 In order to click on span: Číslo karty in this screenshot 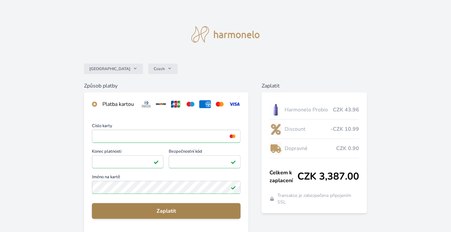, I will do `click(166, 127)`.